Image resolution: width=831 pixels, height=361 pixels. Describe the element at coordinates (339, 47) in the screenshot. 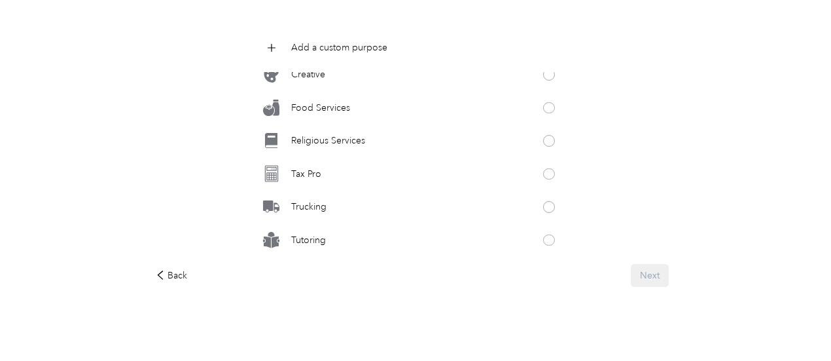

I see `p: Add a custom purpose` at that location.